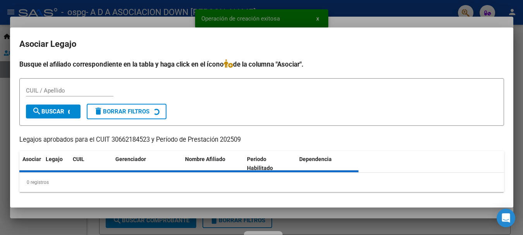  Describe the element at coordinates (327, 164) in the screenshot. I see `datatable-header-cell: Dependencia` at that location.